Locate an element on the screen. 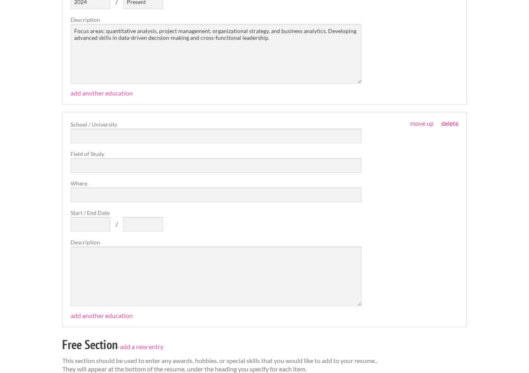  label: Field of Study is located at coordinates (216, 154).